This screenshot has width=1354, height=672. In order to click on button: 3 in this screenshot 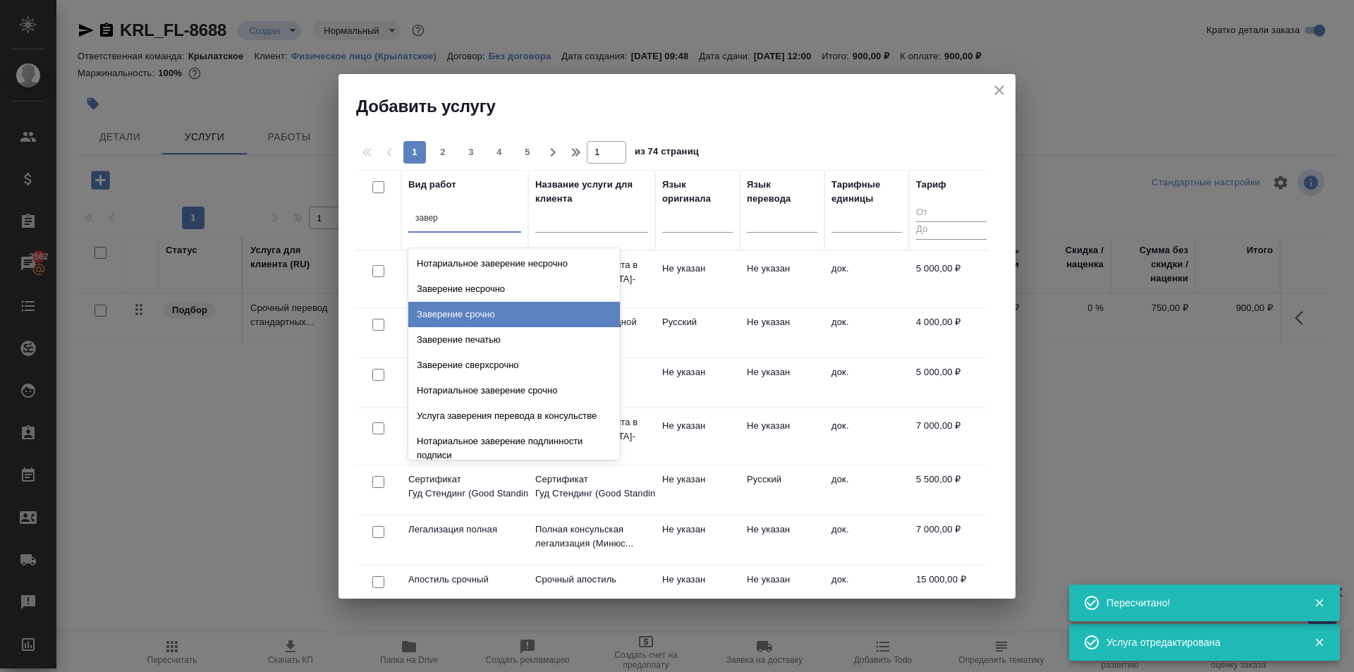, I will do `click(471, 152)`.